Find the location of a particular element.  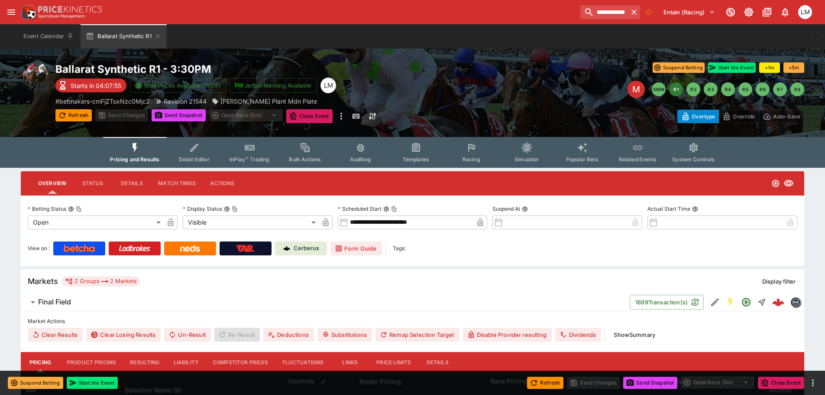

button: Toggle light/dark mode is located at coordinates (749, 12).